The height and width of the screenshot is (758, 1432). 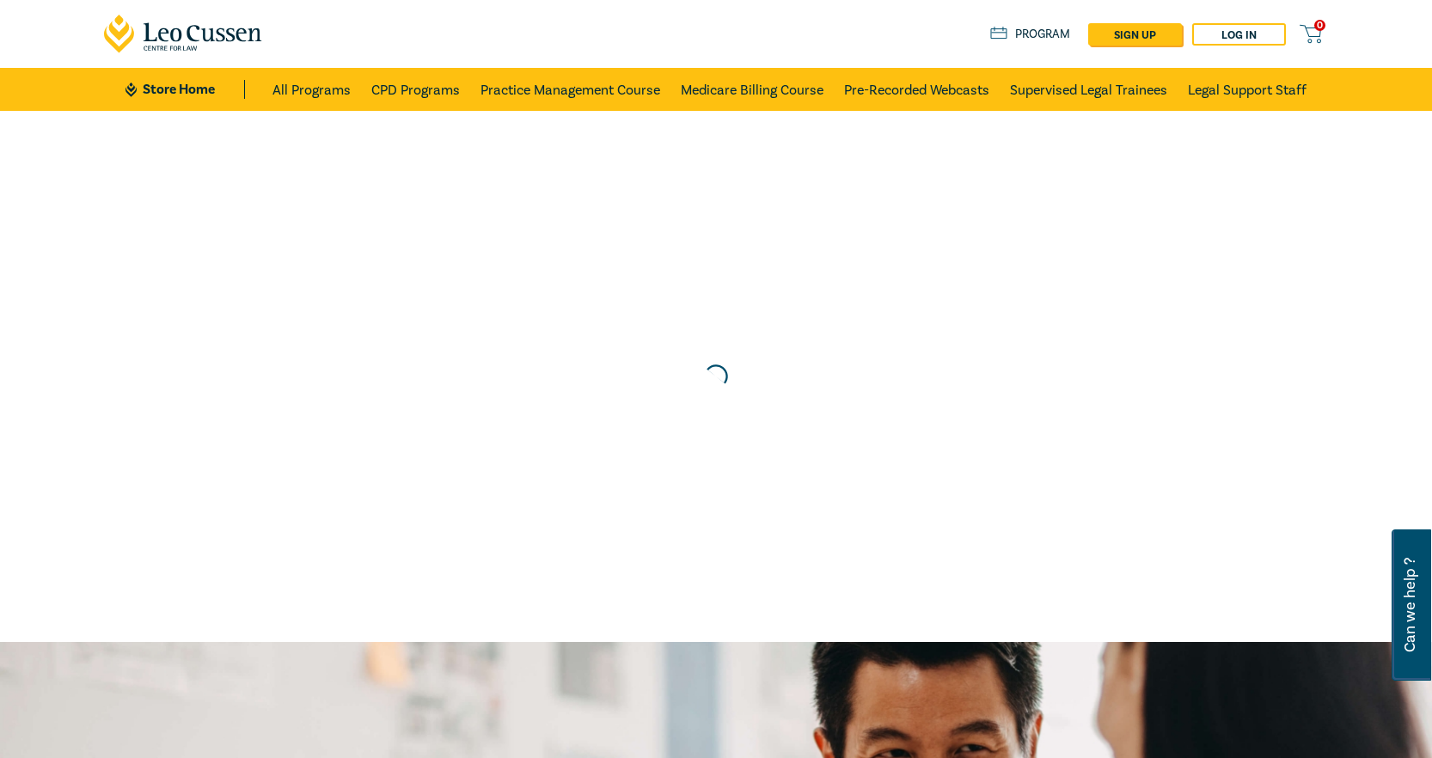 I want to click on span: Can we help ?, so click(x=1410, y=605).